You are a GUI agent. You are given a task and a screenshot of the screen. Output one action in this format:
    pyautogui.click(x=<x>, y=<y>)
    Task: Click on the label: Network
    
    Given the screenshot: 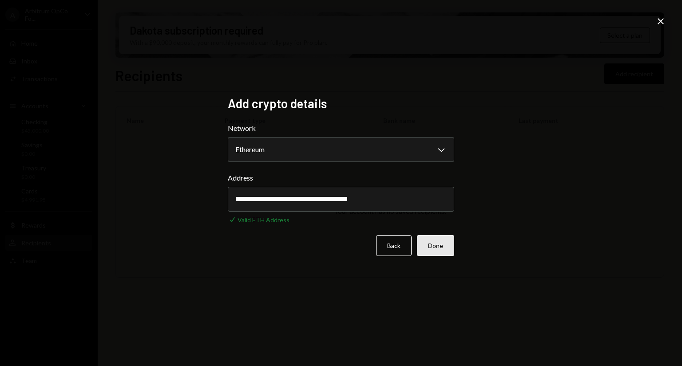 What is the action you would take?
    pyautogui.click(x=341, y=128)
    